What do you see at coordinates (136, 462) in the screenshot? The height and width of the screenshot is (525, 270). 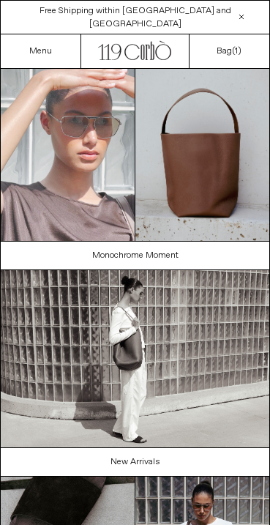 I see `a: New Arrivals` at bounding box center [136, 462].